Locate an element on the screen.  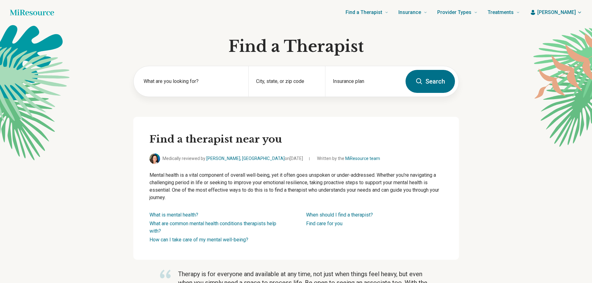
label: What are you looking for? is located at coordinates (192, 81).